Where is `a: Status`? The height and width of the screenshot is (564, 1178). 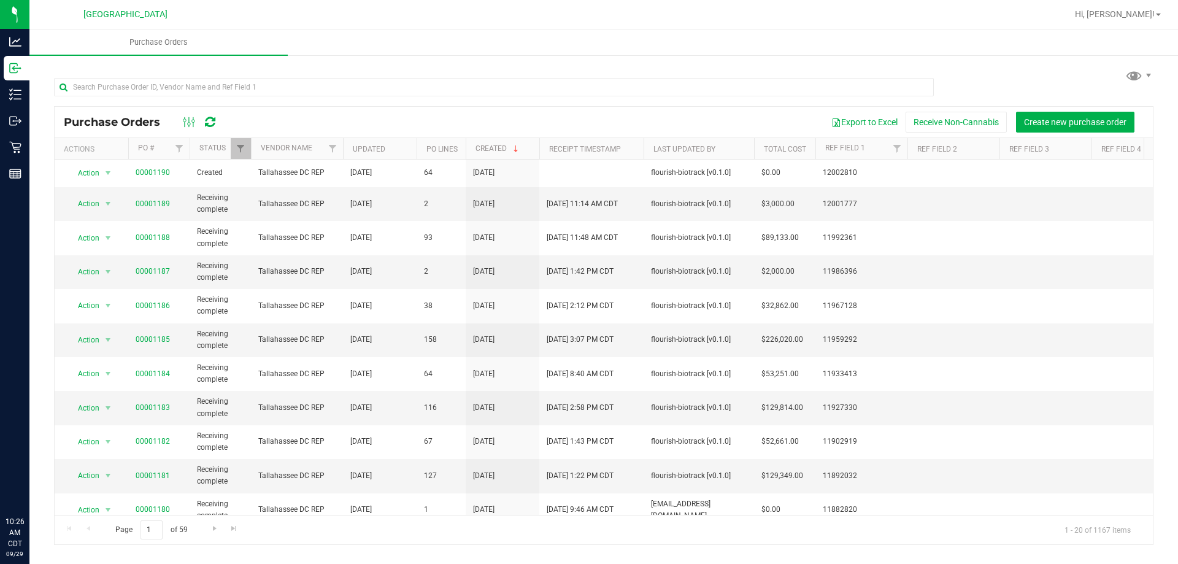 a: Status is located at coordinates (212, 148).